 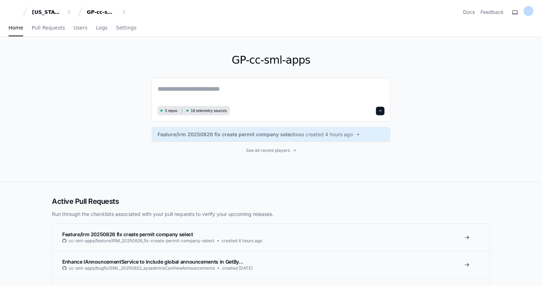 I want to click on span: Settings, so click(x=126, y=28).